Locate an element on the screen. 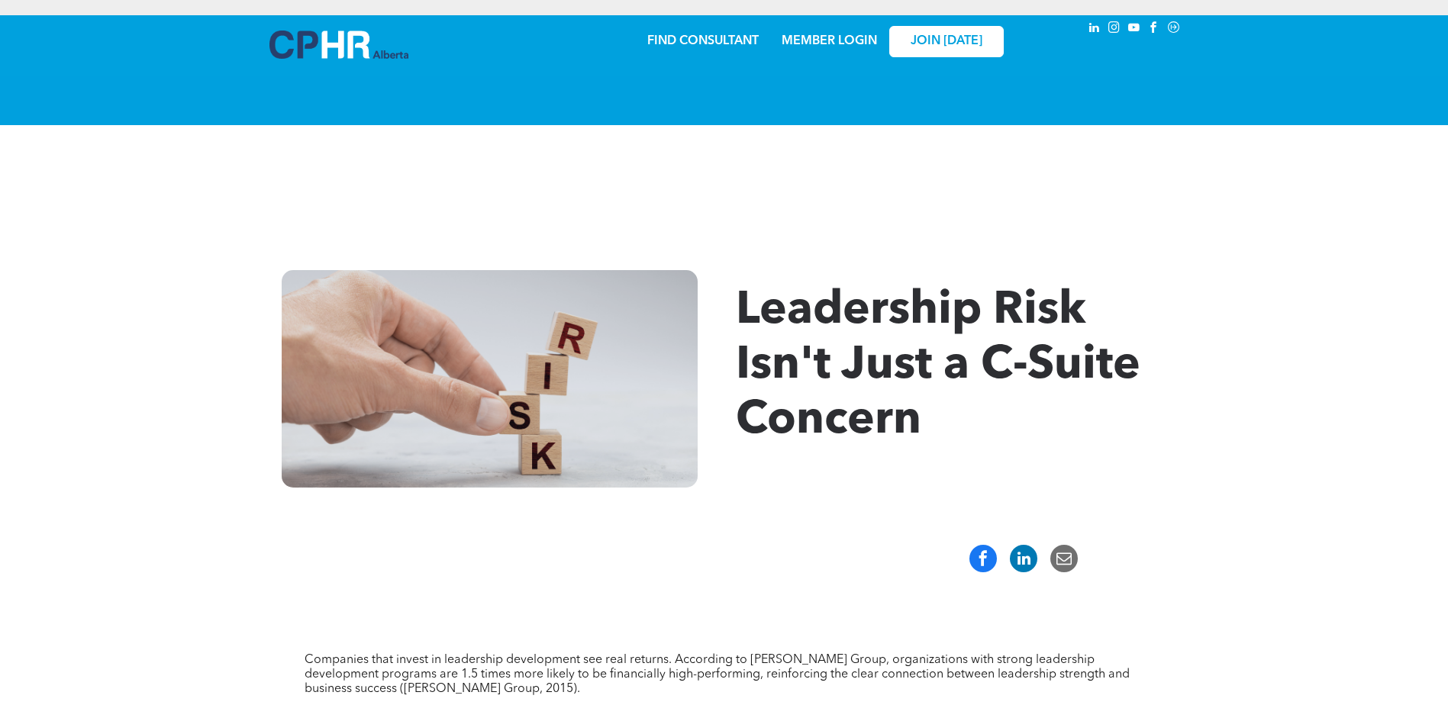  a: FIND CONSULTANT is located at coordinates (703, 41).